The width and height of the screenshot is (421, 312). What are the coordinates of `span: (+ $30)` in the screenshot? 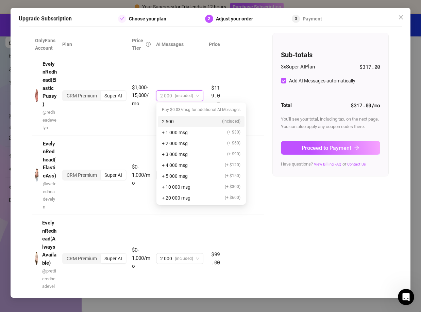 It's located at (234, 132).